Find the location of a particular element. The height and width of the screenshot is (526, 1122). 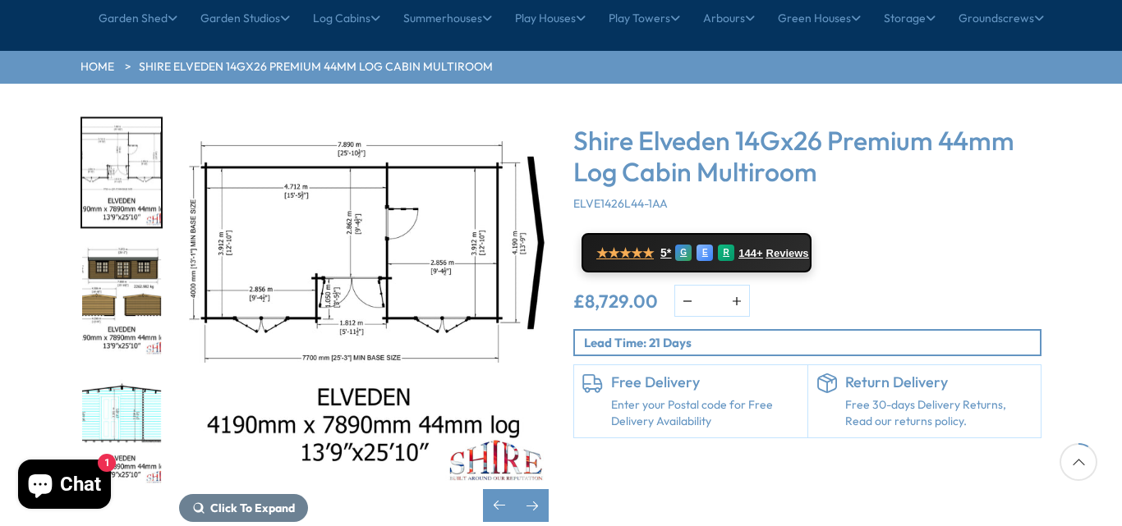

div: R is located at coordinates (726, 253).